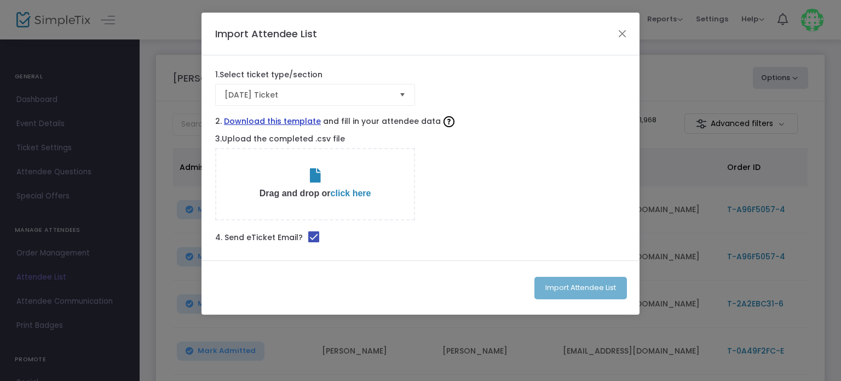 The height and width of the screenshot is (381, 841). Describe the element at coordinates (315, 193) in the screenshot. I see `p: Drag and drop or` at that location.